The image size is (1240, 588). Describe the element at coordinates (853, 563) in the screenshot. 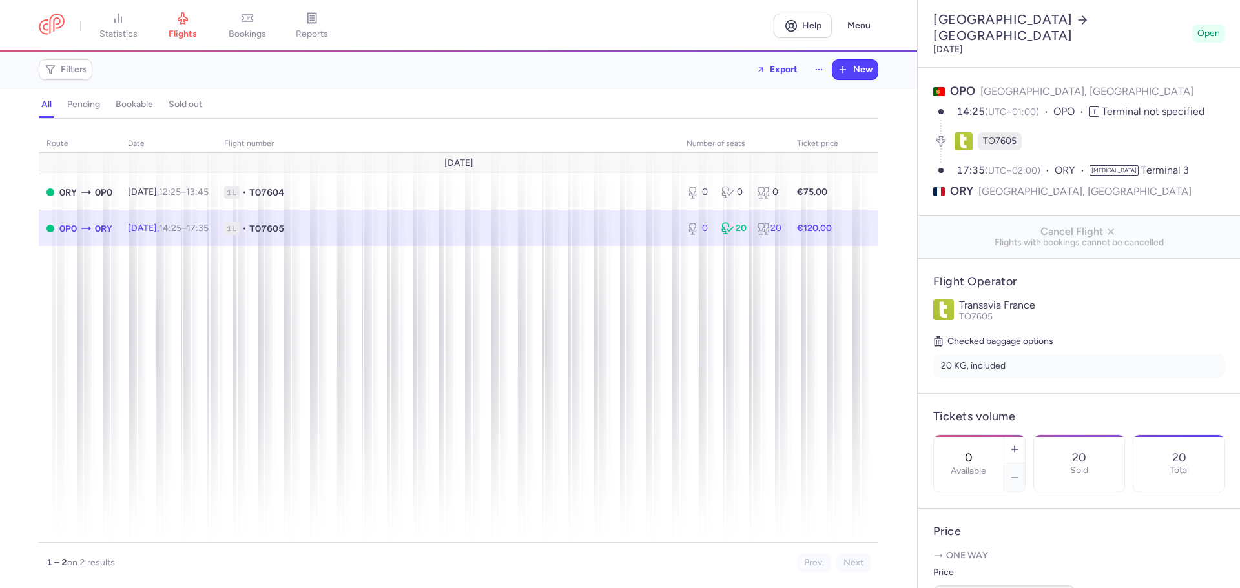

I see `button: Next` at that location.